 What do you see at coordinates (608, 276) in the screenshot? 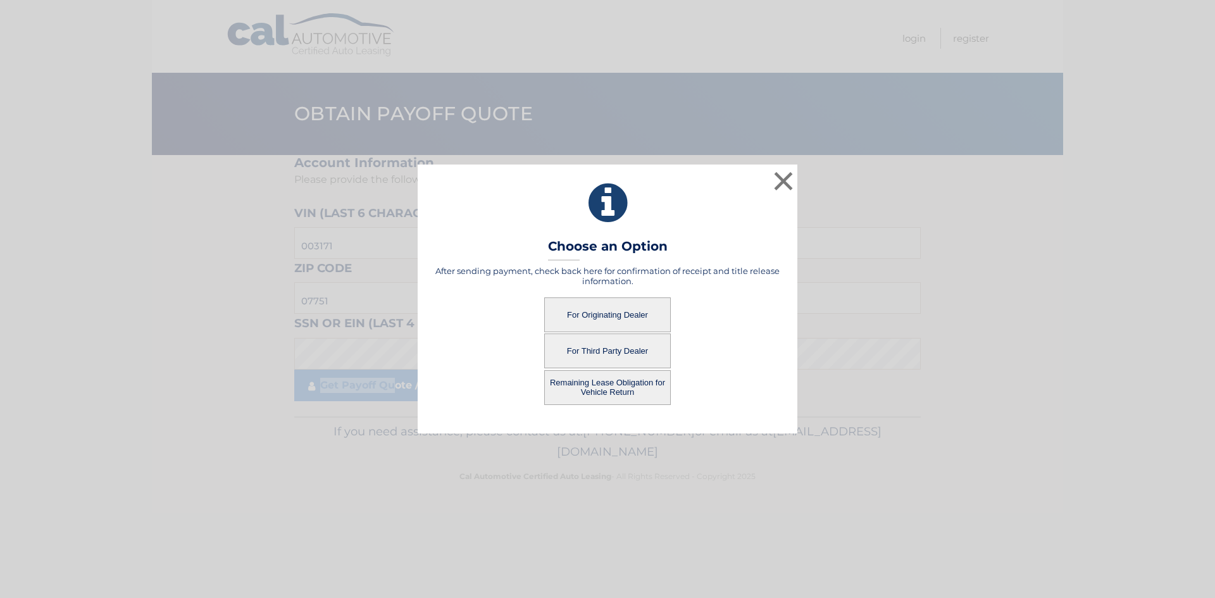
I see `h5: After sending payment, check back here for confirmation of receipt and title release information.` at bounding box center [608, 276].